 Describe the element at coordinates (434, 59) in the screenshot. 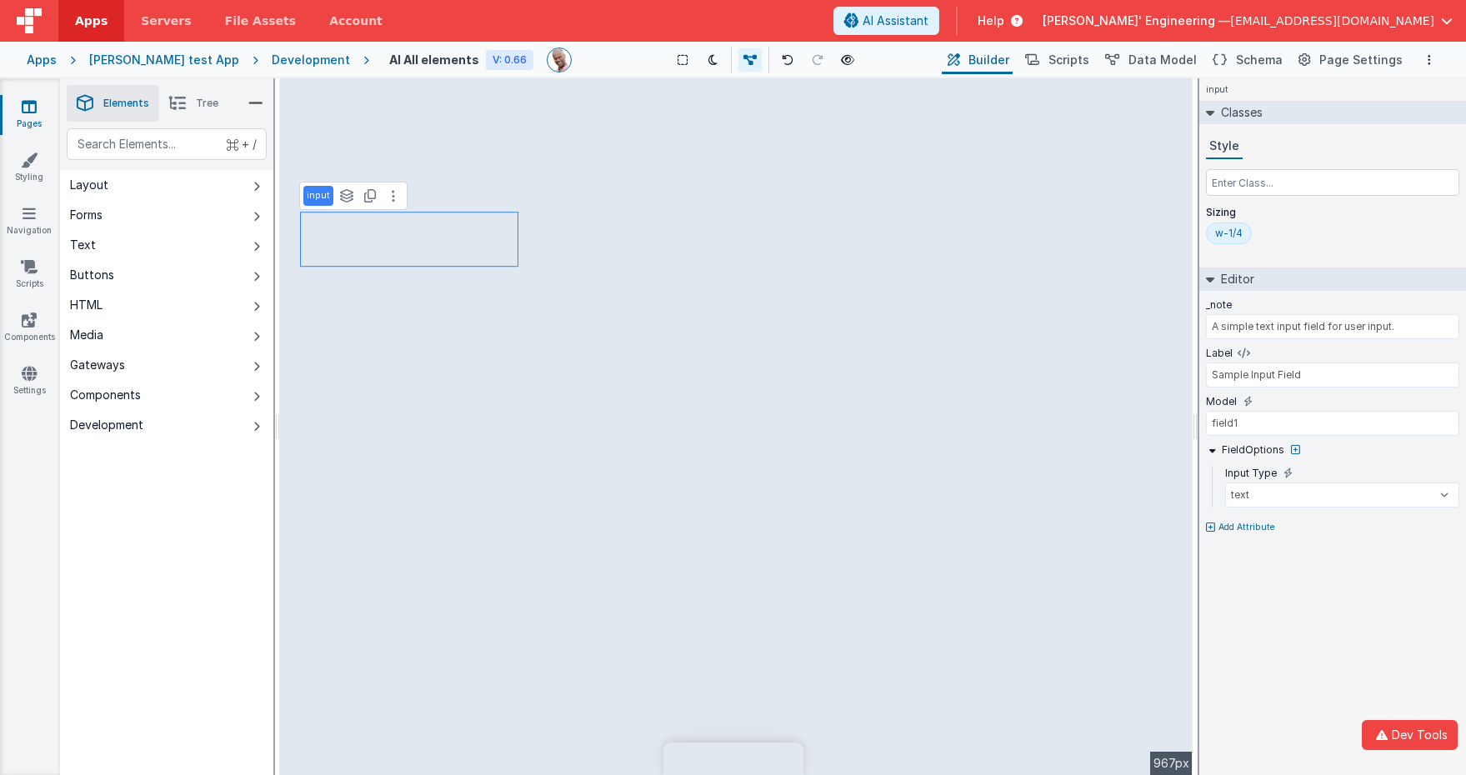

I see `h4: AI All elements` at that location.